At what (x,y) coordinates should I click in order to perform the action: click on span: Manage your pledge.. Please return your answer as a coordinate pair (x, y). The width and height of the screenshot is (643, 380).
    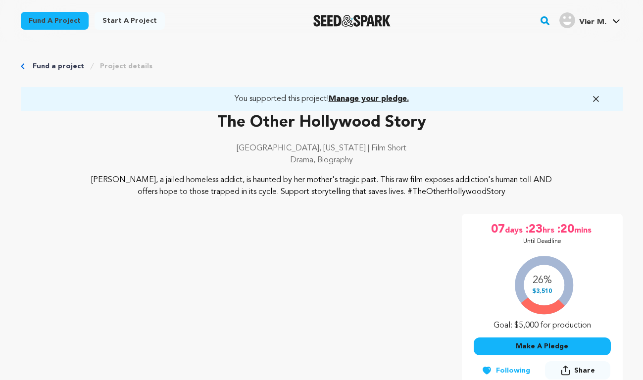
    Looking at the image, I should click on (369, 99).